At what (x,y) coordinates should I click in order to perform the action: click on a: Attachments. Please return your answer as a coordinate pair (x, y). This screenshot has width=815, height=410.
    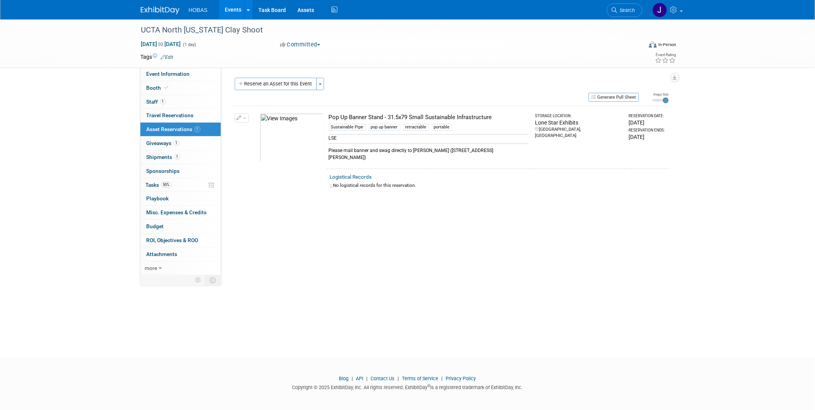
    Looking at the image, I should click on (181, 254).